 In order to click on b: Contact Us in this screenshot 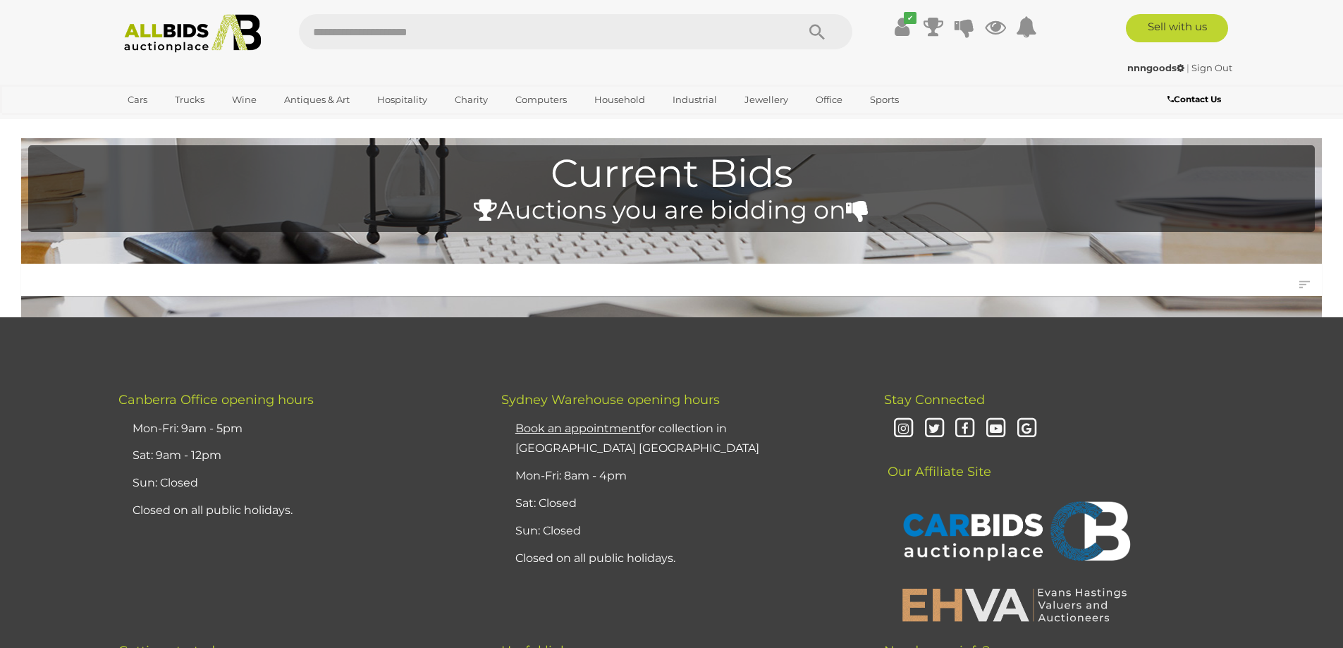, I will do `click(1195, 99)`.